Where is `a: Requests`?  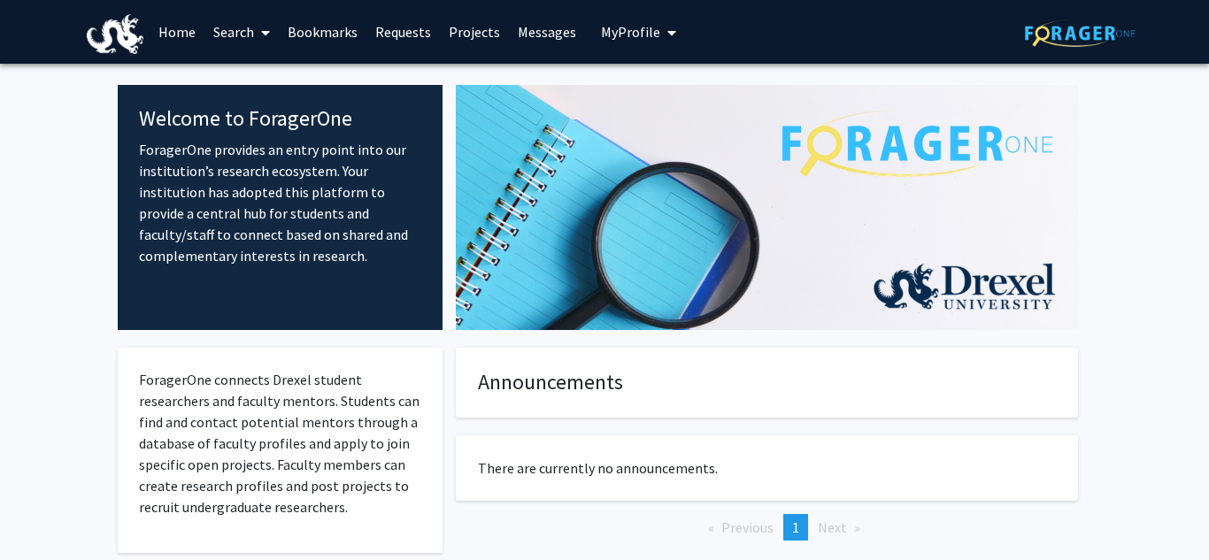
a: Requests is located at coordinates (403, 32).